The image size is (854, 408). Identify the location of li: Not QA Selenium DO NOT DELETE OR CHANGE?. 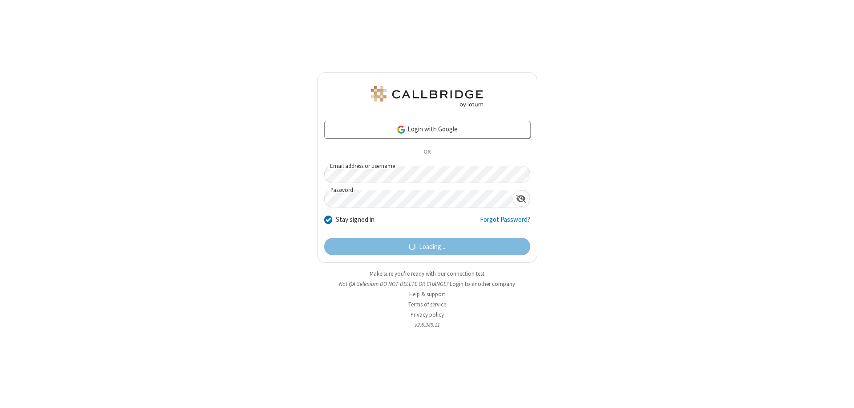
(427, 283).